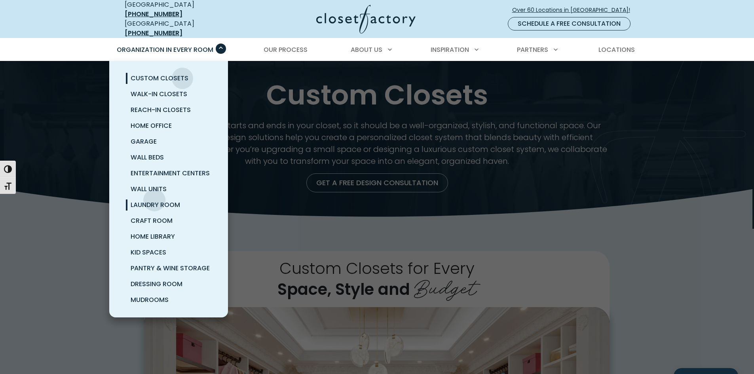 Image resolution: width=754 pixels, height=374 pixels. What do you see at coordinates (156, 284) in the screenshot?
I see `span: Dressing Room` at bounding box center [156, 284].